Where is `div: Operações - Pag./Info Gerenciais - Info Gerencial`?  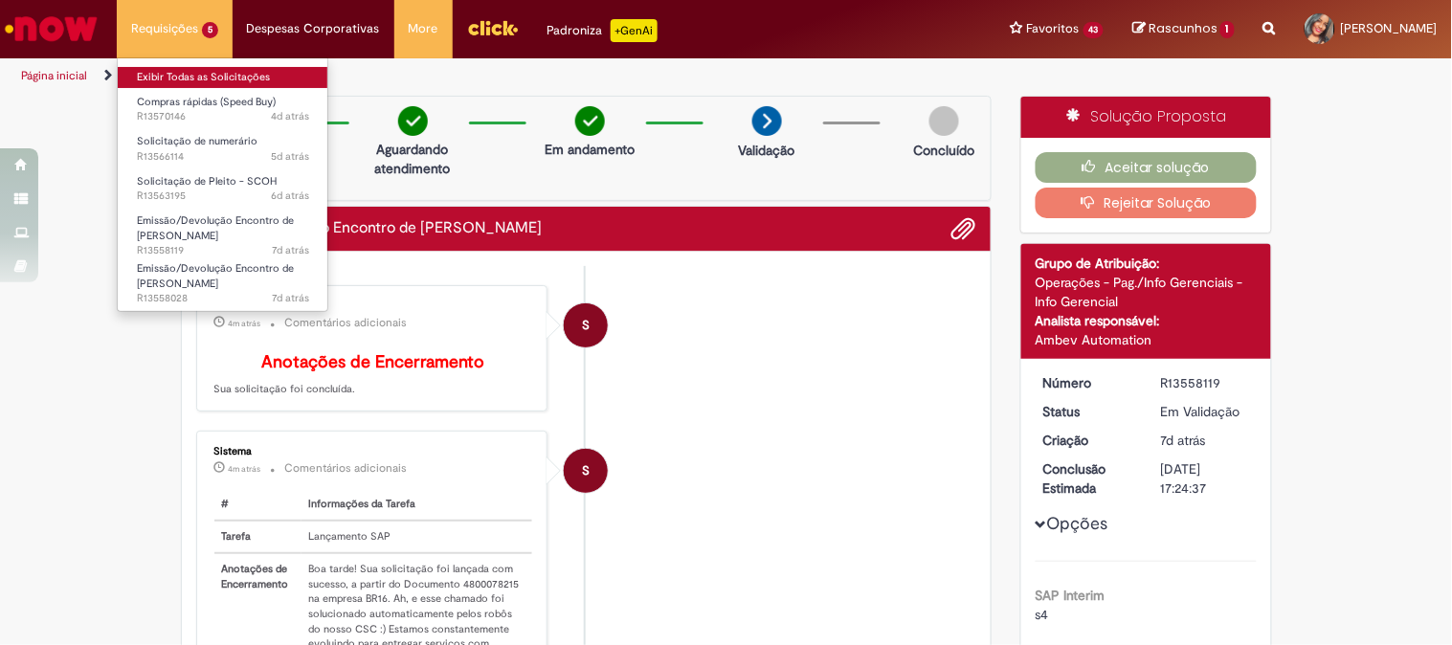 div: Operações - Pag./Info Gerenciais - Info Gerencial is located at coordinates (1145, 292).